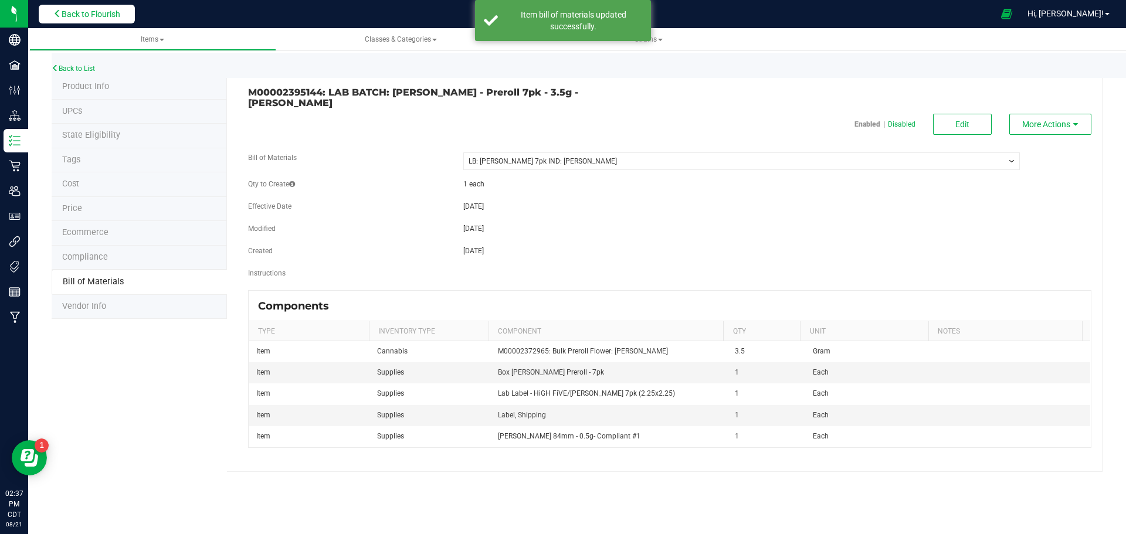 This screenshot has height=534, width=1126. What do you see at coordinates (15, 242) in the screenshot?
I see `inline-svg: Integrations` at bounding box center [15, 242].